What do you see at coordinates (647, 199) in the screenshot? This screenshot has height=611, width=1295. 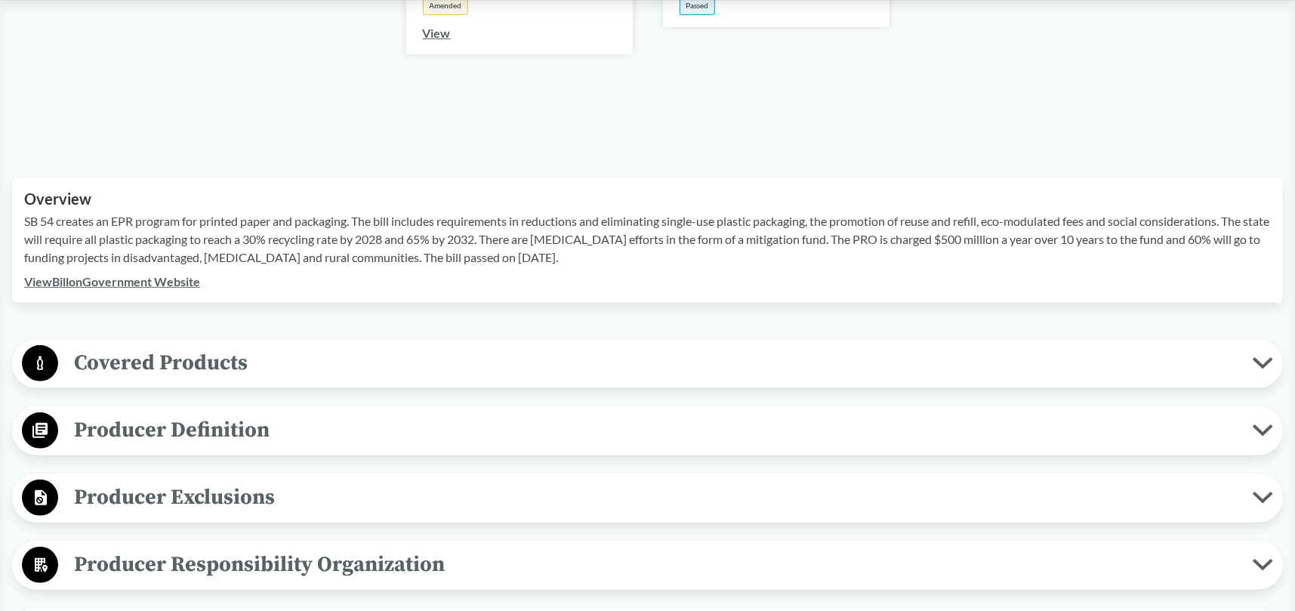 I see `h2: Overview` at bounding box center [647, 199].